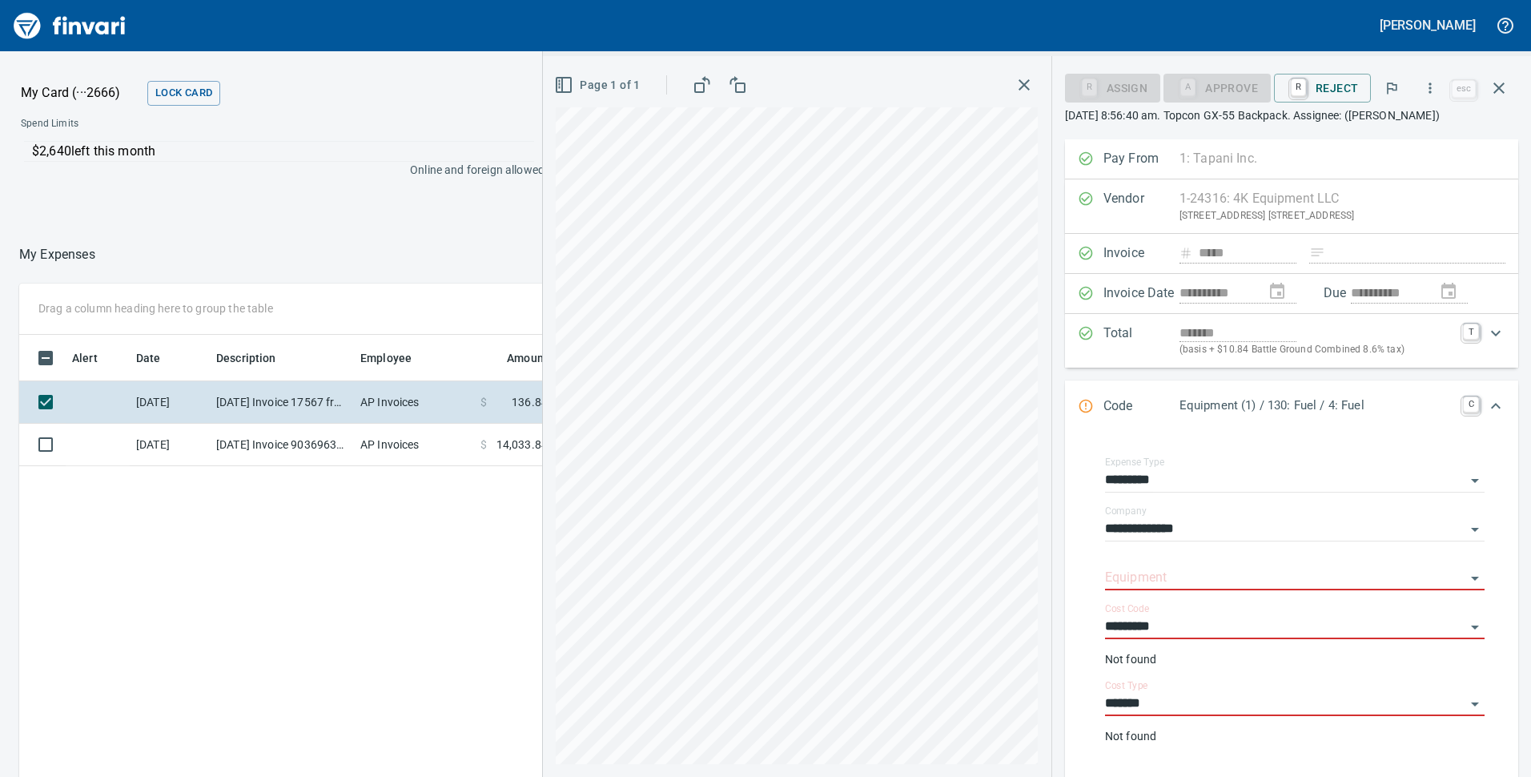  Describe the element at coordinates (70, 26) in the screenshot. I see `a: Finvari` at that location.